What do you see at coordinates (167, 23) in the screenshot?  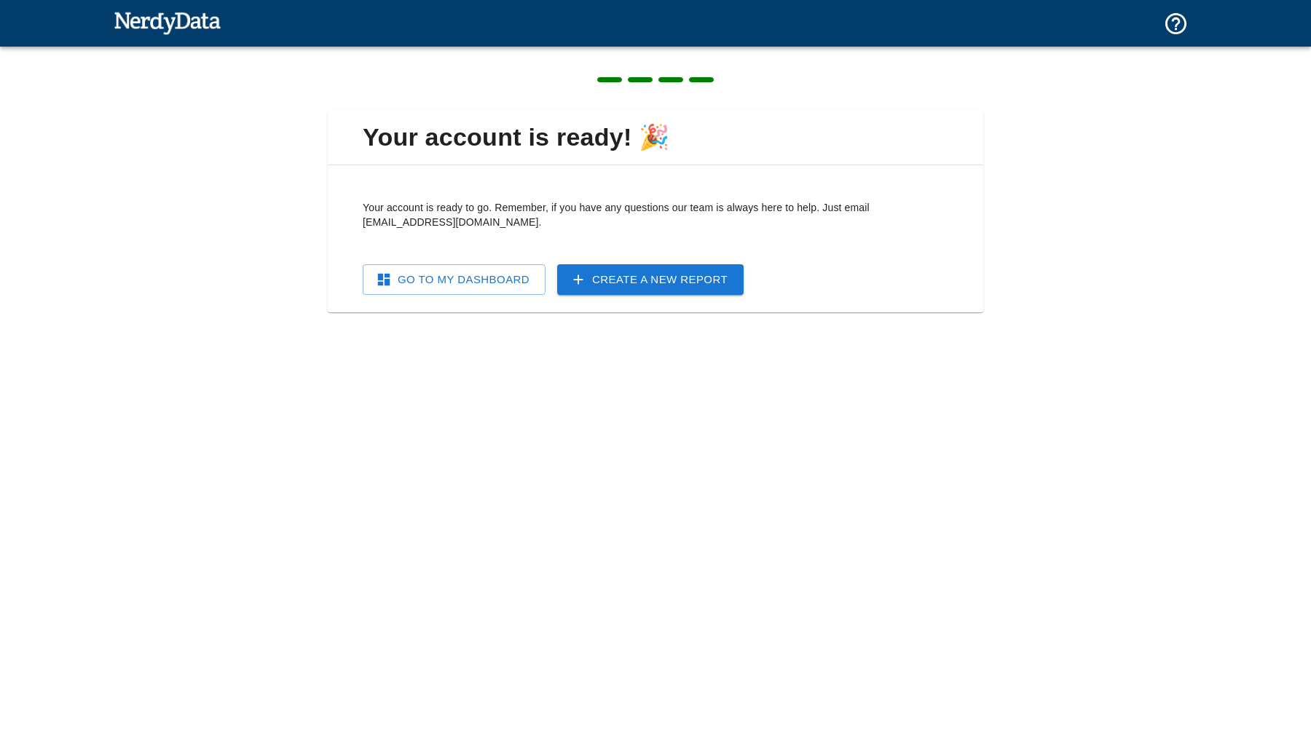 I see `img: NerdyData.com` at bounding box center [167, 23].